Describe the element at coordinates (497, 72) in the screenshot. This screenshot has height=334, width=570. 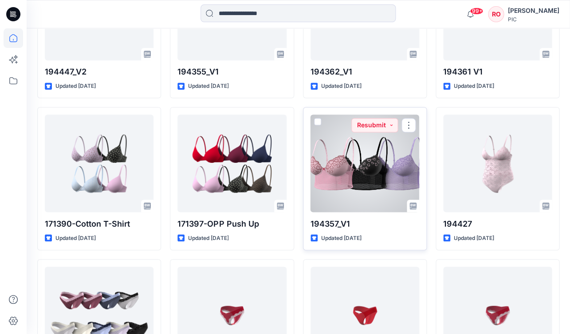
I see `p: 194361 V1` at that location.